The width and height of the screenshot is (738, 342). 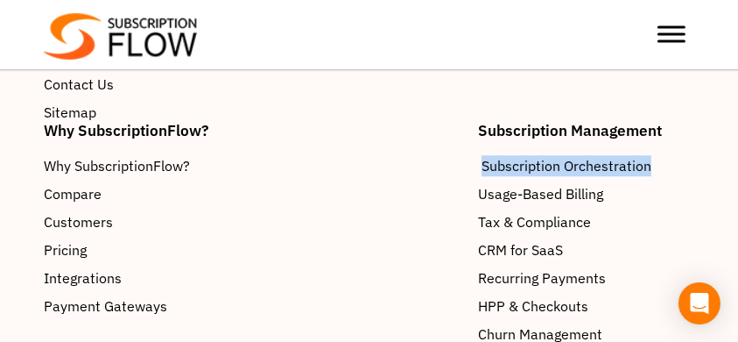 What do you see at coordinates (78, 222) in the screenshot?
I see `span: Customers` at bounding box center [78, 222].